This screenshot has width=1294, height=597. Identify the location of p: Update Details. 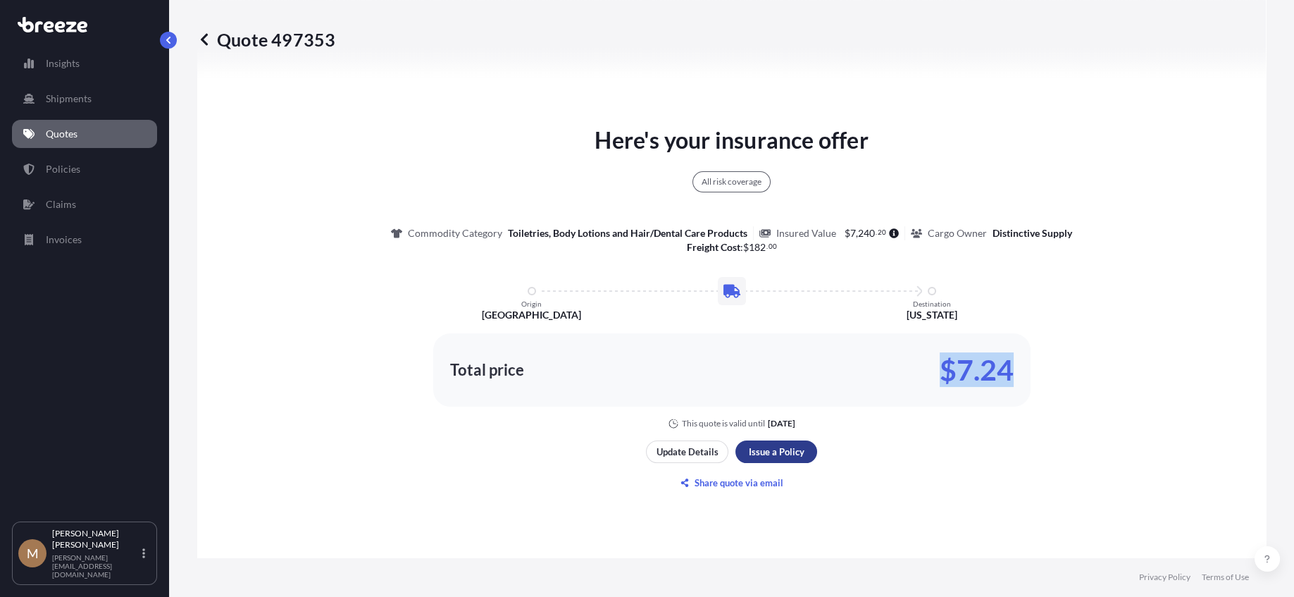
(688, 452).